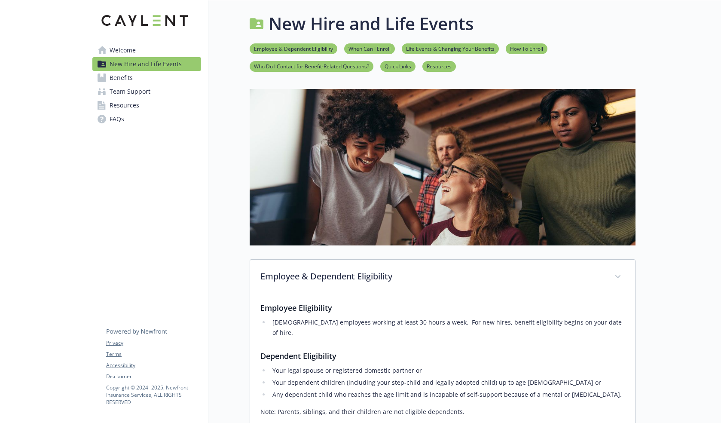  What do you see at coordinates (146, 78) in the screenshot?
I see `a: Benefits` at bounding box center [146, 78].